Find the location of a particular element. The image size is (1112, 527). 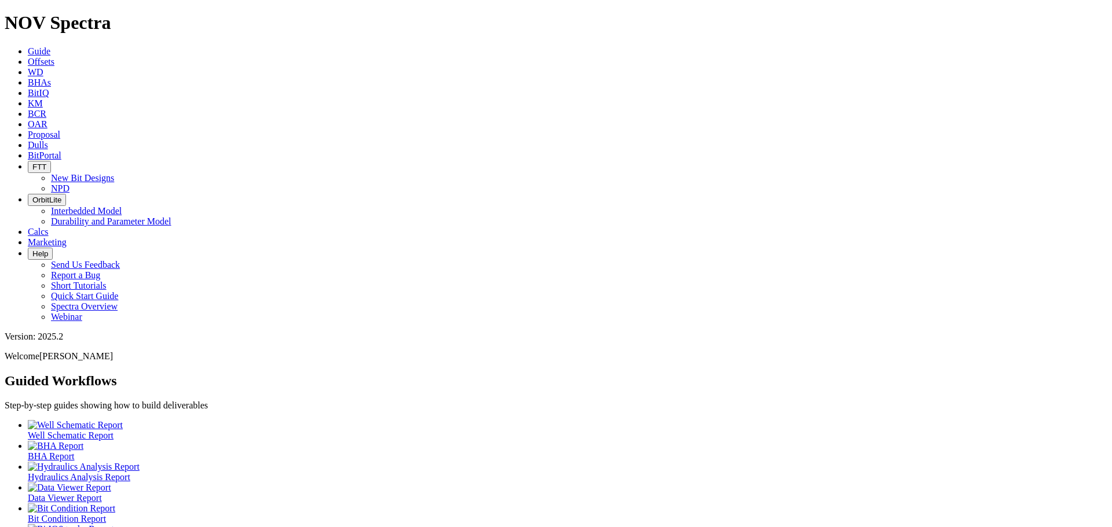

span: Data Viewer Report is located at coordinates (65, 498).